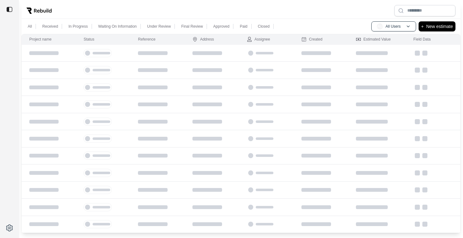 Image resolution: width=463 pixels, height=238 pixels. I want to click on button: +New estimate, so click(437, 26).